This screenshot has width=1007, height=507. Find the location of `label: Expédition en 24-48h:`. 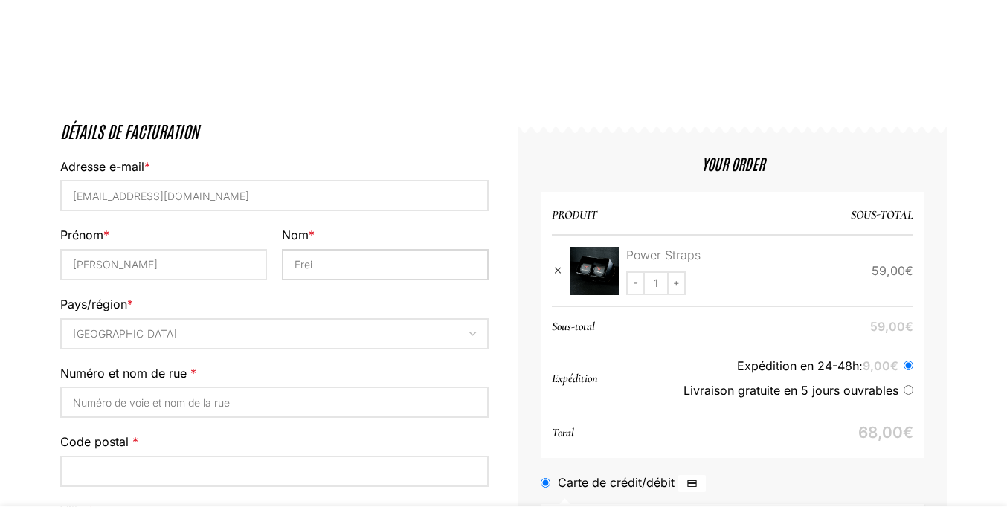

label: Expédition en 24-48h: is located at coordinates (764, 367).